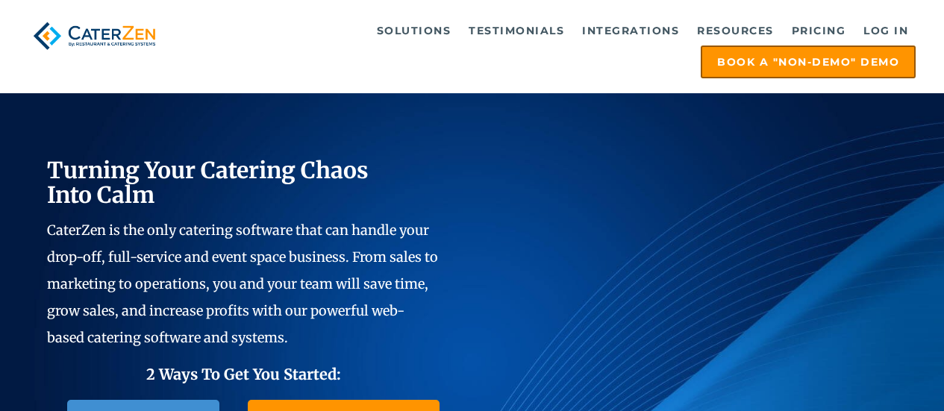 The height and width of the screenshot is (411, 944). I want to click on a: Solutions, so click(414, 31).